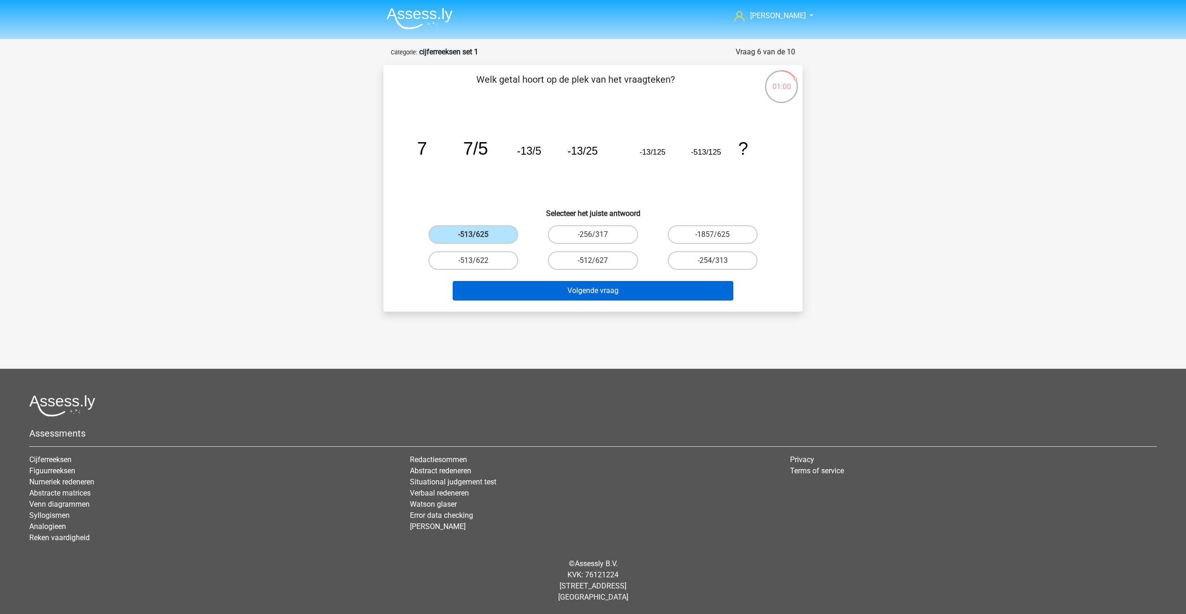 Image resolution: width=1186 pixels, height=614 pixels. What do you see at coordinates (453, 482) in the screenshot?
I see `a: Situational judgement test` at bounding box center [453, 482].